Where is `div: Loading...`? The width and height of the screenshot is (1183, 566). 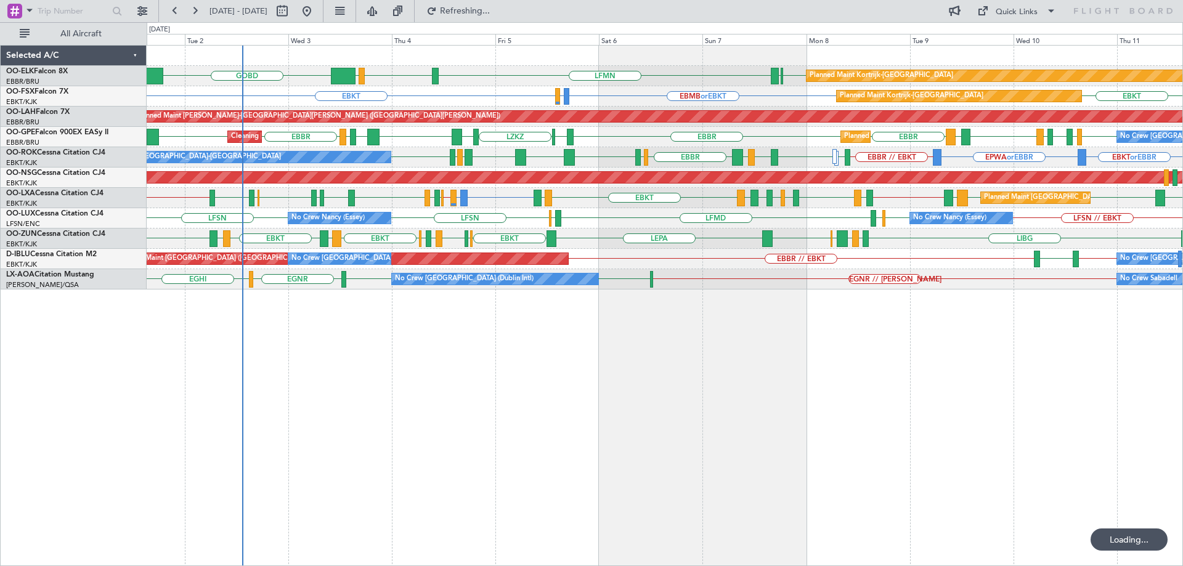 div: Loading... is located at coordinates (1129, 540).